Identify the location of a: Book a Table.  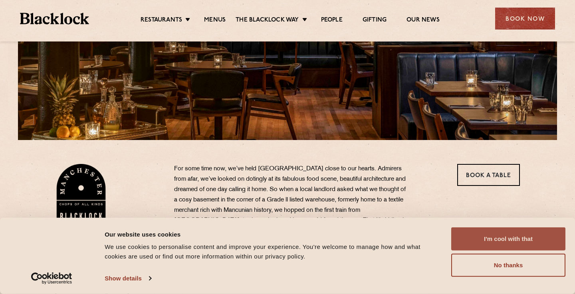
(488, 175).